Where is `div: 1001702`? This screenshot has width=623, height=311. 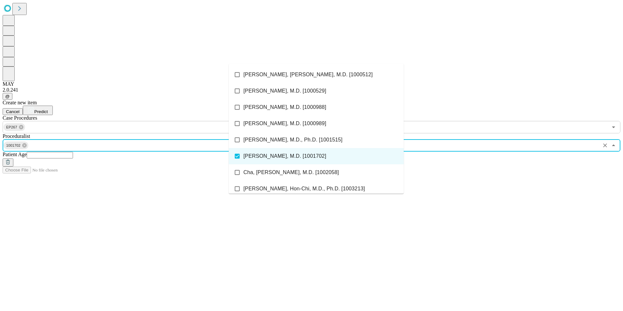 div: 1001702 is located at coordinates (16, 145).